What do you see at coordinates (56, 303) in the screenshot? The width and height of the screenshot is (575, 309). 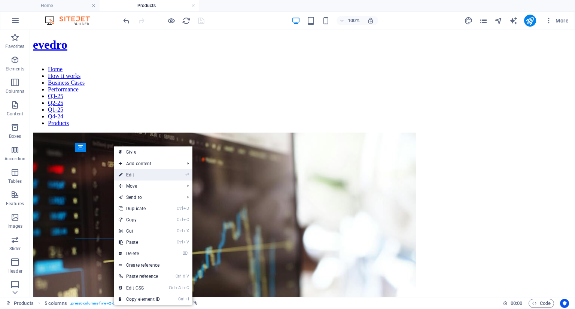 I see `span: Click to select. Double-click to edit` at bounding box center [56, 303].